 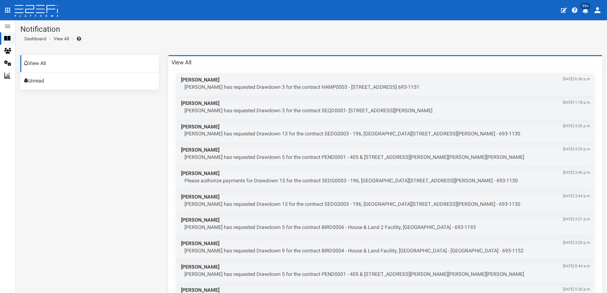 I want to click on h1: Notification, so click(x=311, y=29).